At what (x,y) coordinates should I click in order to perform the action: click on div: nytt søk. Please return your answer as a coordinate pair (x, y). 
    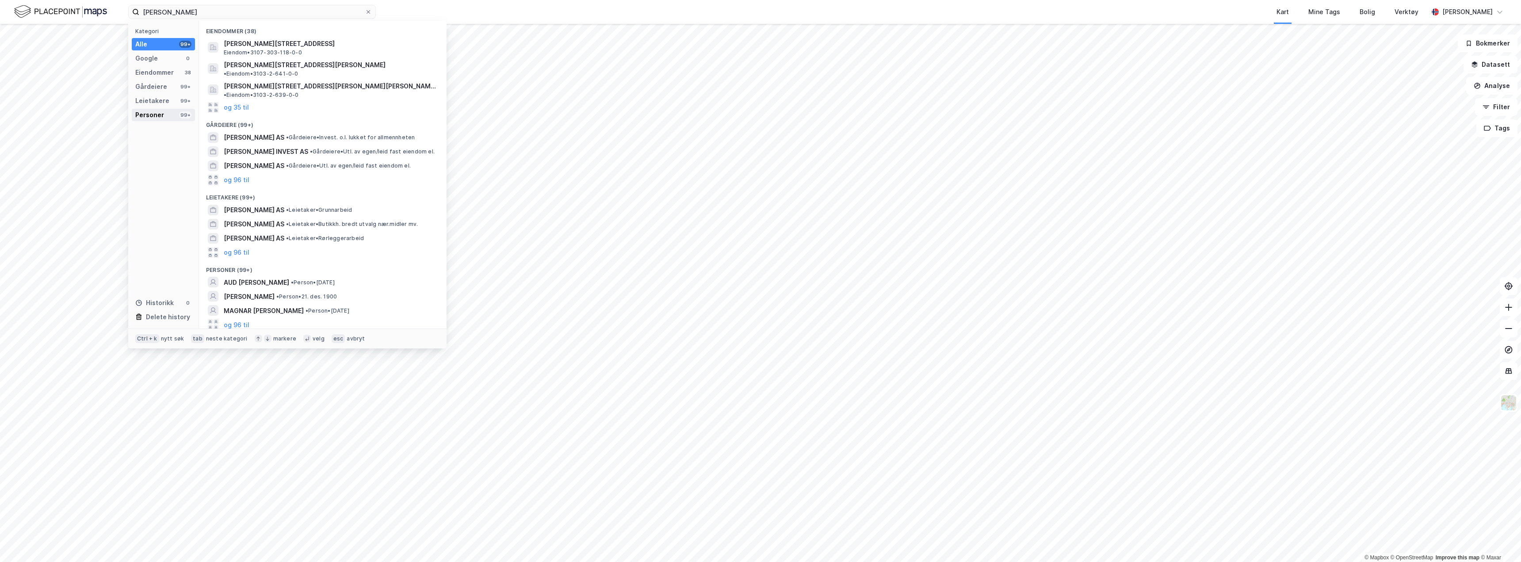
    Looking at the image, I should click on (172, 339).